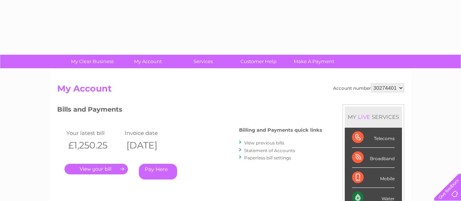 The width and height of the screenshot is (461, 201). What do you see at coordinates (264, 143) in the screenshot?
I see `a: View previous bills` at bounding box center [264, 143].